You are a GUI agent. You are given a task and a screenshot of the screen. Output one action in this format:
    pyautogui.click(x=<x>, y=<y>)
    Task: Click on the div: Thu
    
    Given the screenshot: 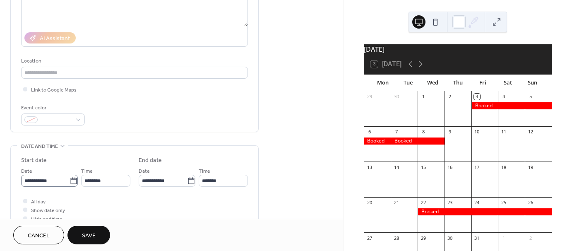 What is the action you would take?
    pyautogui.click(x=458, y=83)
    